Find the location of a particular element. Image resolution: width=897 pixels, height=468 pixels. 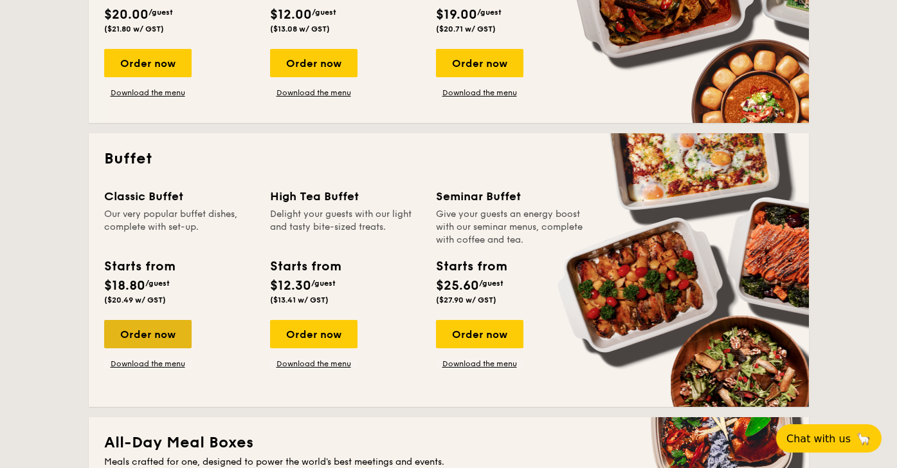

span: ($21.80 w/ GST) is located at coordinates (134, 29).